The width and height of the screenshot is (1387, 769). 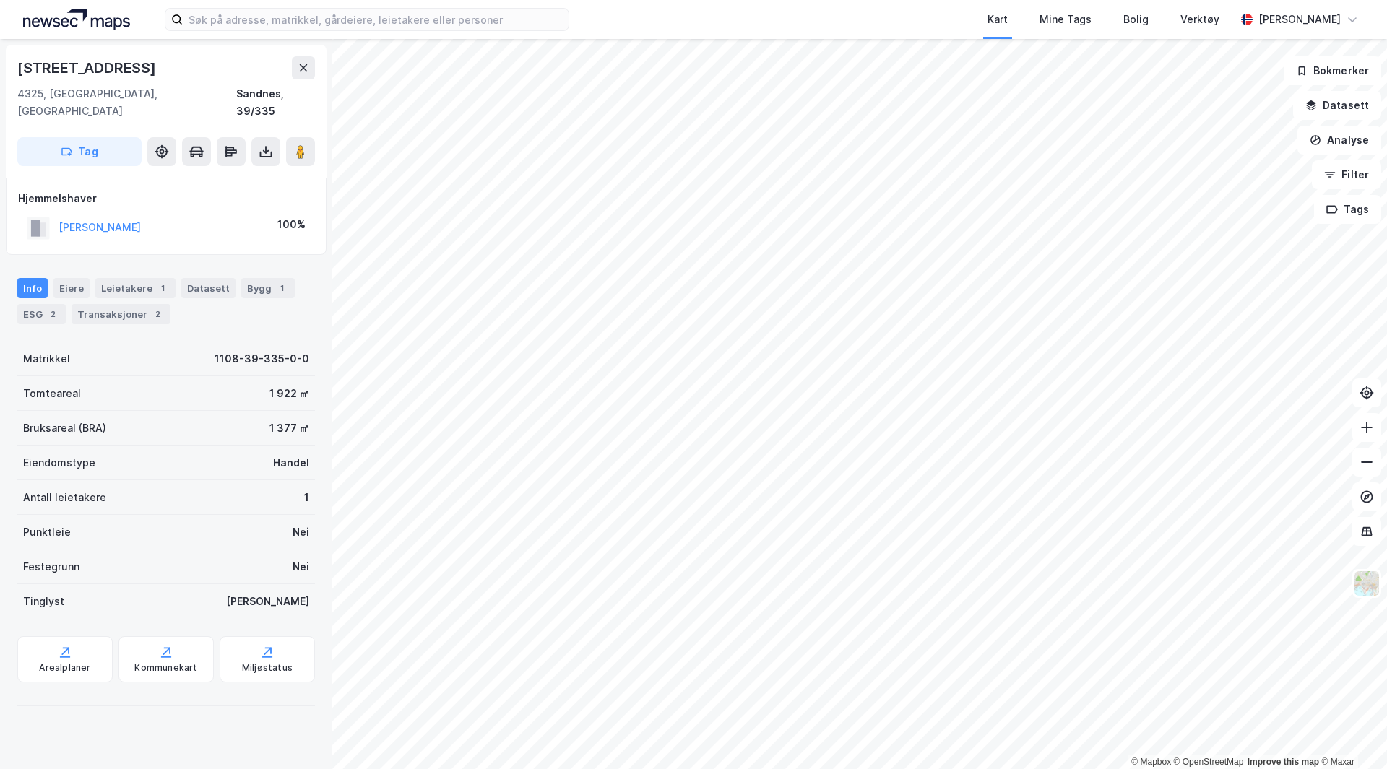 I want to click on div: Bygg, so click(x=268, y=288).